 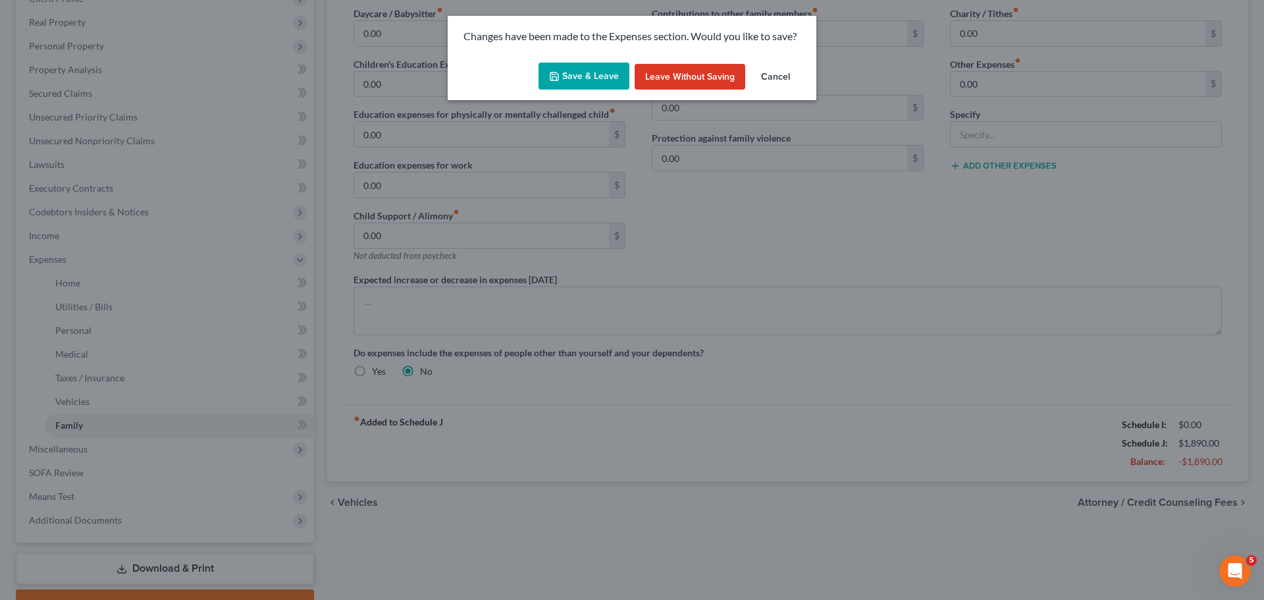 What do you see at coordinates (632, 36) in the screenshot?
I see `p: Changes have been made to the Expenses section. Would you like to save?` at bounding box center [632, 36].